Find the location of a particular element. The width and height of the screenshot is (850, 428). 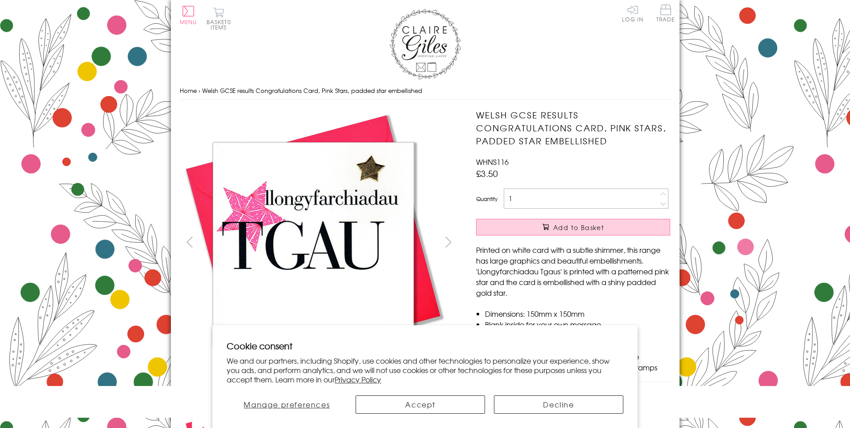

li: Blank inside for your own message is located at coordinates (578, 324).